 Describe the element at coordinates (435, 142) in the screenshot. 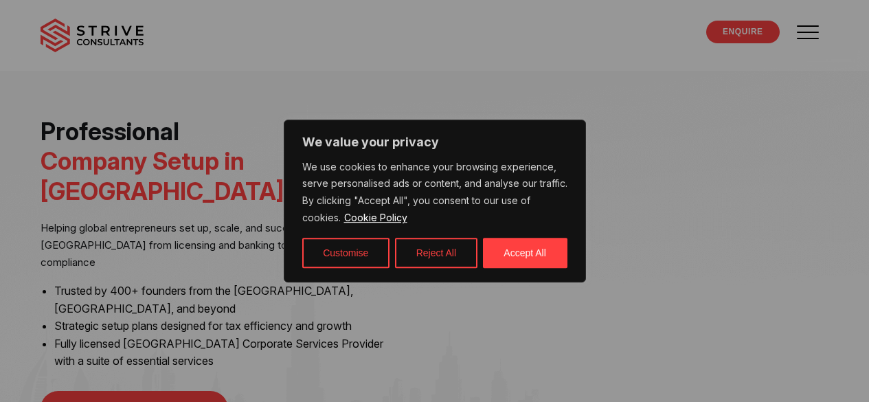

I see `p: We value your privacy` at that location.